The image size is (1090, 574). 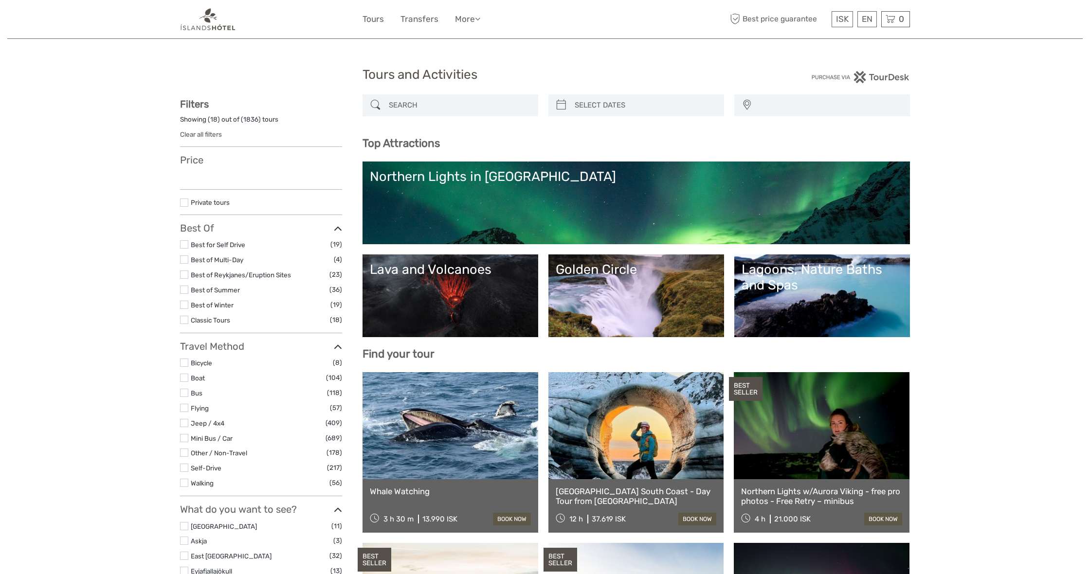 I want to click on span: 4 h, so click(x=760, y=519).